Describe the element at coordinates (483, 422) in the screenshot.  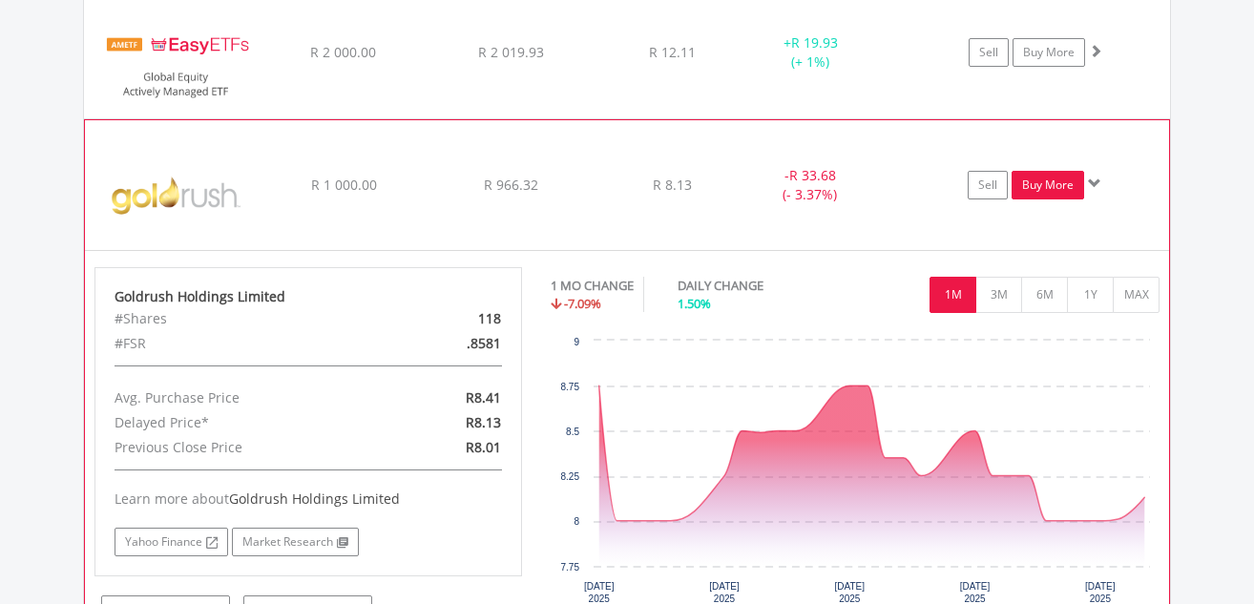
I see `span: R8.13` at that location.